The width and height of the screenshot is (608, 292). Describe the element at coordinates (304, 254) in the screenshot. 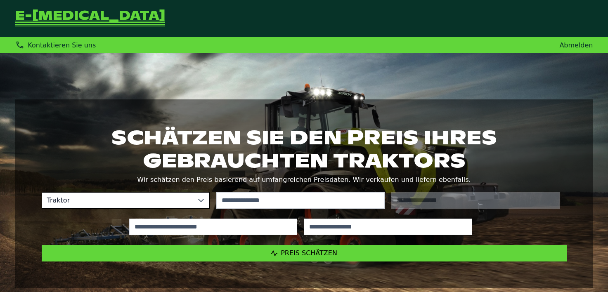

I see `button: Preis schätzen` at that location.